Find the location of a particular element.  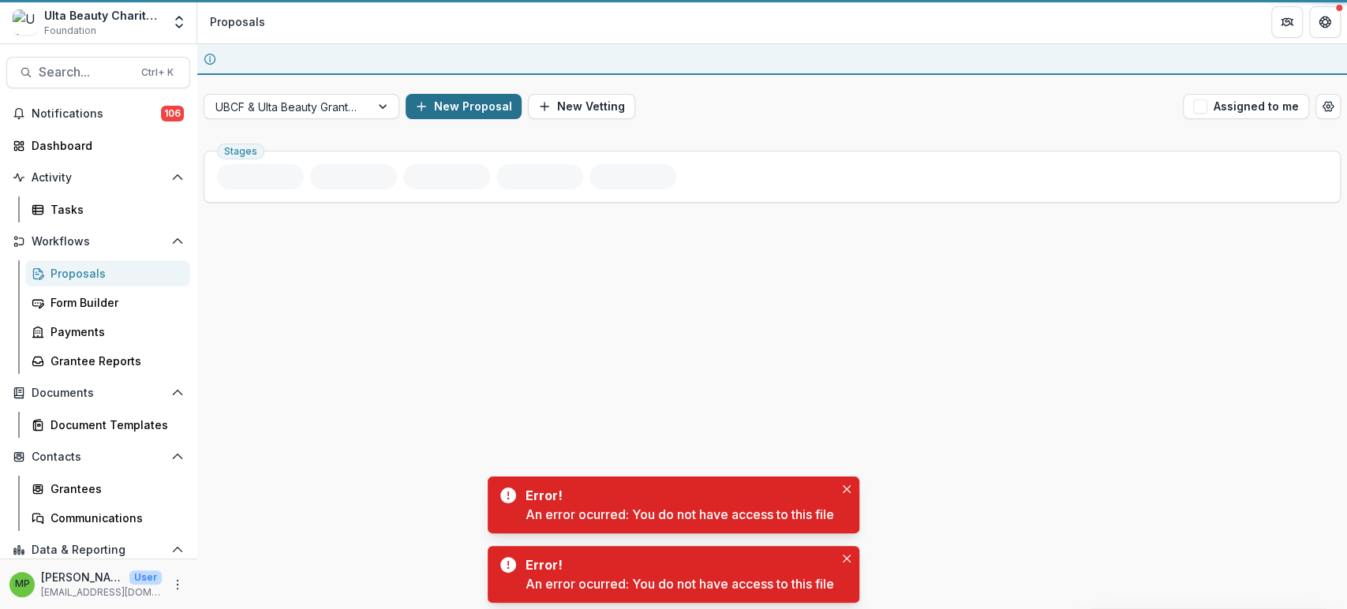

button: Assigned to me is located at coordinates (1246, 107).